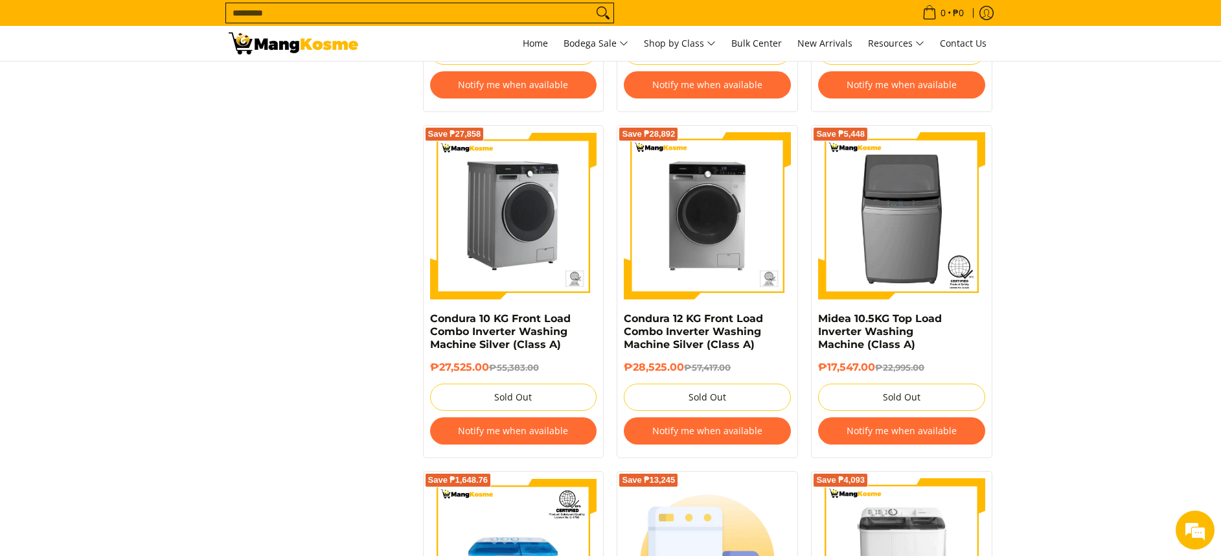  What do you see at coordinates (880, 331) in the screenshot?
I see `a: Midea 10.5KG Top Load Inverter Washing Machine (Class A)` at bounding box center [880, 331].